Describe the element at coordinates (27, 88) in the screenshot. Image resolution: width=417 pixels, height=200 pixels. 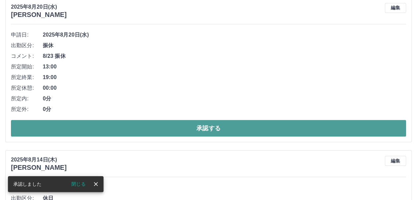
I see `span: 所定休憩:` at that location.